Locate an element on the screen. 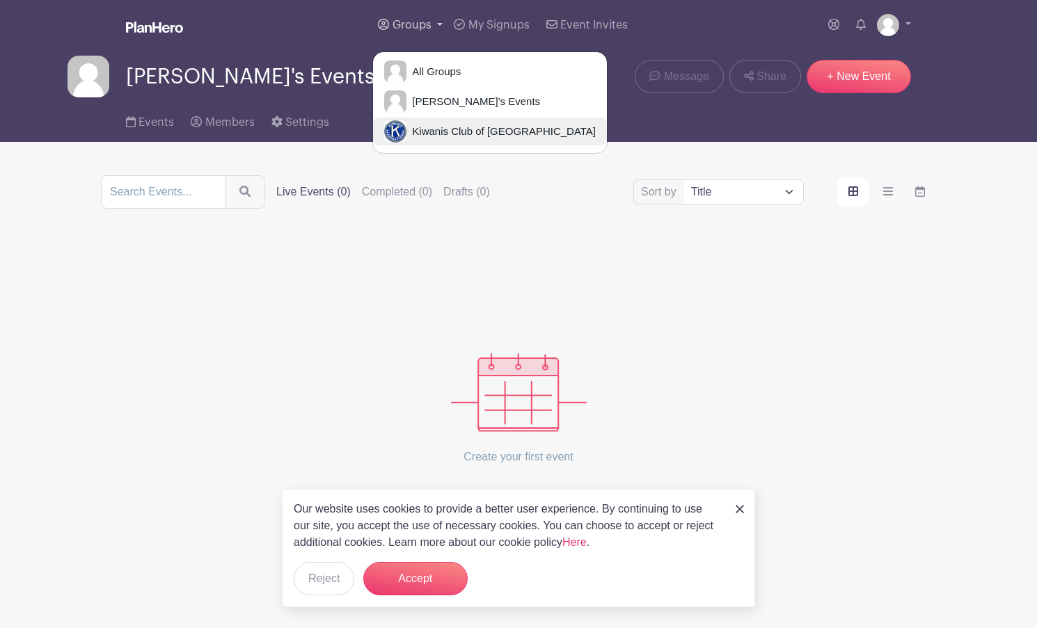 This screenshot has height=628, width=1037. p: Create your first event is located at coordinates (518, 457).